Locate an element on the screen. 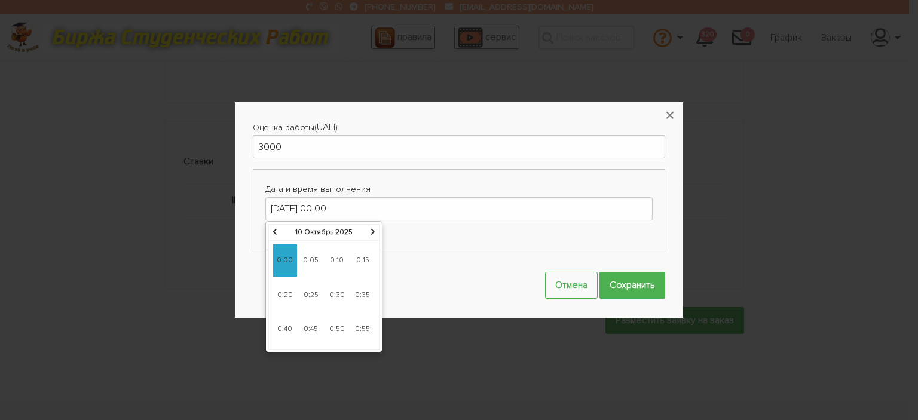  span: 0:45 is located at coordinates (311, 329).